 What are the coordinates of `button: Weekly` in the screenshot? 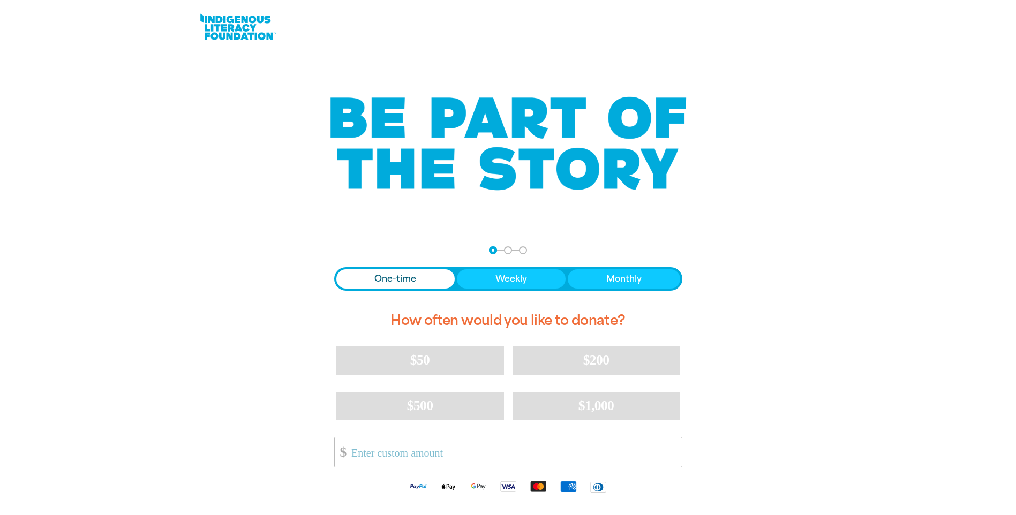 It's located at (511, 279).